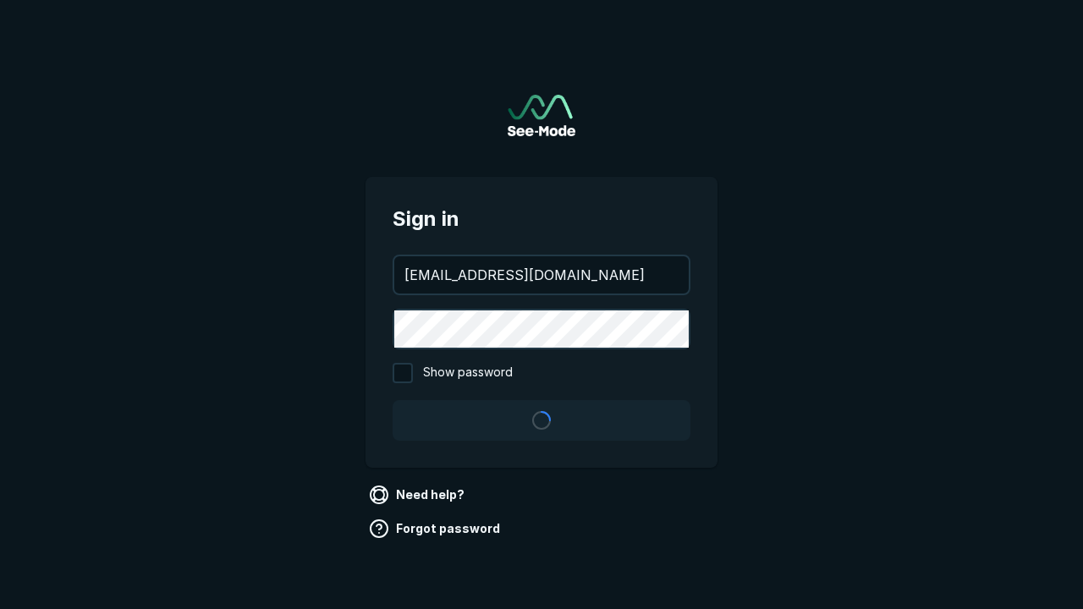  Describe the element at coordinates (541, 115) in the screenshot. I see `img: See-Mode Logo` at that location.